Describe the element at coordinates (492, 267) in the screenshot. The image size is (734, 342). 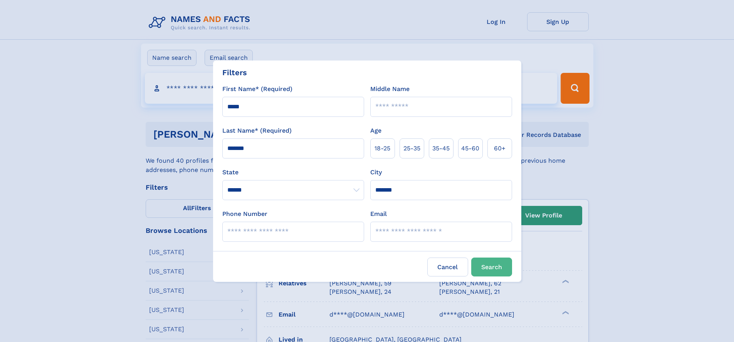
I see `button: Search` at that location.